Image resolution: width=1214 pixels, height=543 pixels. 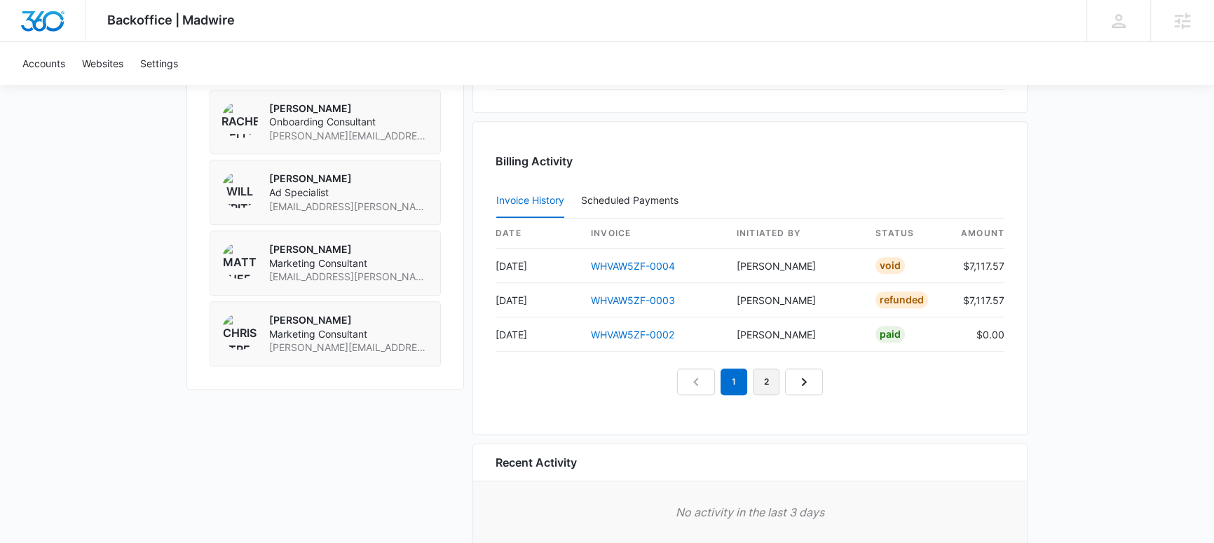 What do you see at coordinates (652, 233) in the screenshot?
I see `th: invoice` at bounding box center [652, 233].